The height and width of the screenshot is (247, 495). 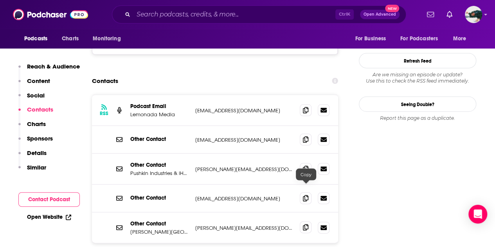 What do you see at coordinates (418, 78) in the screenshot?
I see `div: Are we missing an episode or update? Use this to check the RSS feed immediately.` at bounding box center [418, 78].